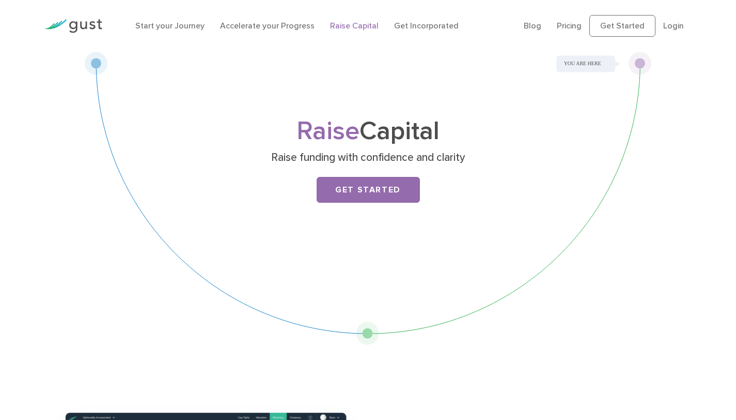 The image size is (736, 420). Describe the element at coordinates (533, 25) in the screenshot. I see `a: Blog` at that location.